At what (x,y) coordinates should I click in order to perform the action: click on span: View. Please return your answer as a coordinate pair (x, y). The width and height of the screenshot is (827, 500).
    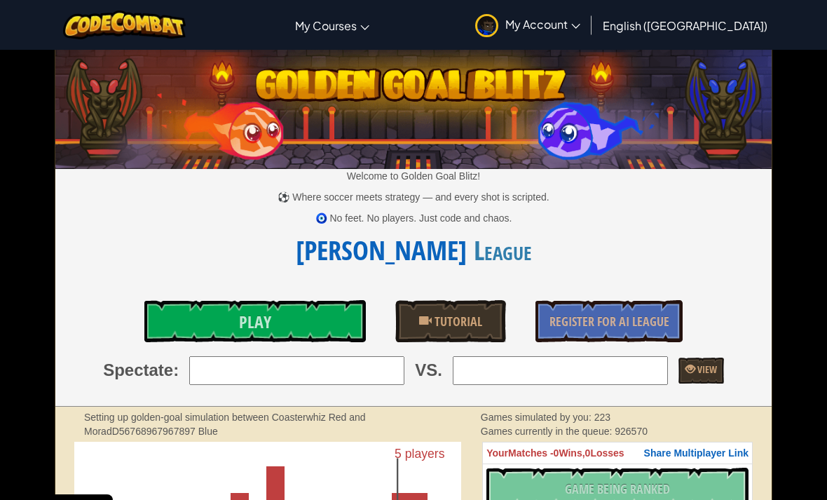
    Looking at the image, I should click on (706, 369).